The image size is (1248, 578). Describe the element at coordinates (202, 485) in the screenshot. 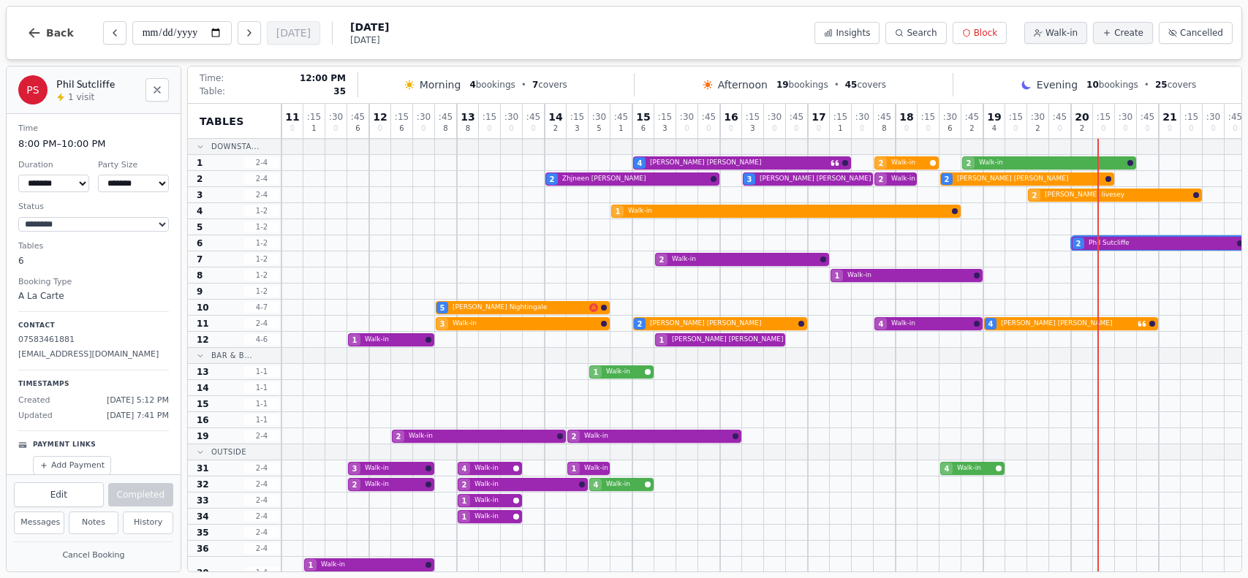

I see `span: 32` at that location.